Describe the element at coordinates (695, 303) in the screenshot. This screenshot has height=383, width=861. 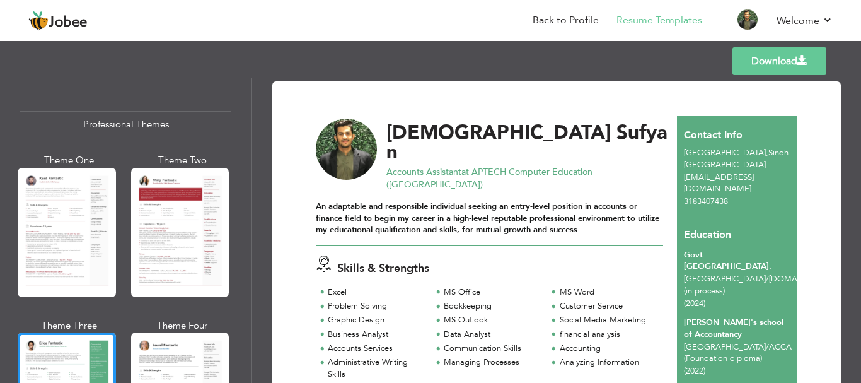
I see `span: (2024)` at that location.